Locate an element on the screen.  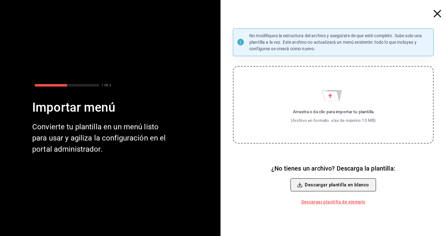
button: Descargar plantilla en blanco is located at coordinates (333, 185).